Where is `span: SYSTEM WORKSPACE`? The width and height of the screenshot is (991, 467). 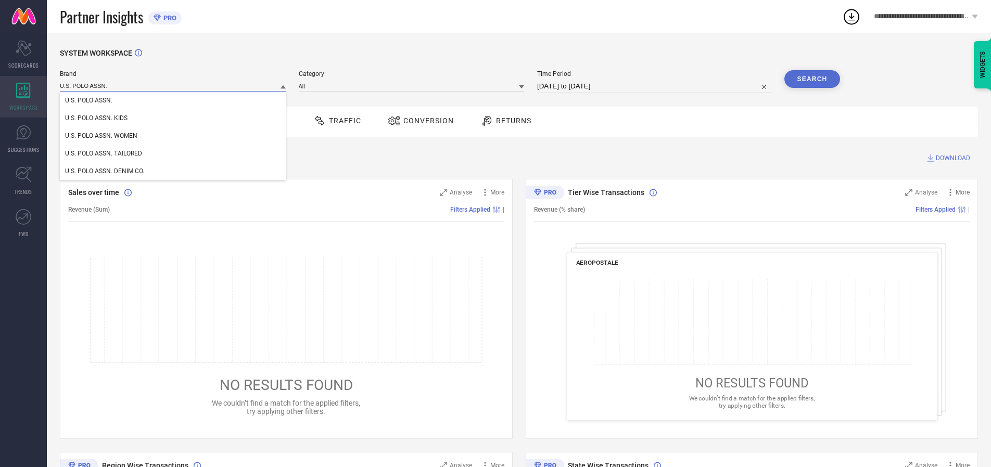 span: SYSTEM WORKSPACE is located at coordinates (96, 53).